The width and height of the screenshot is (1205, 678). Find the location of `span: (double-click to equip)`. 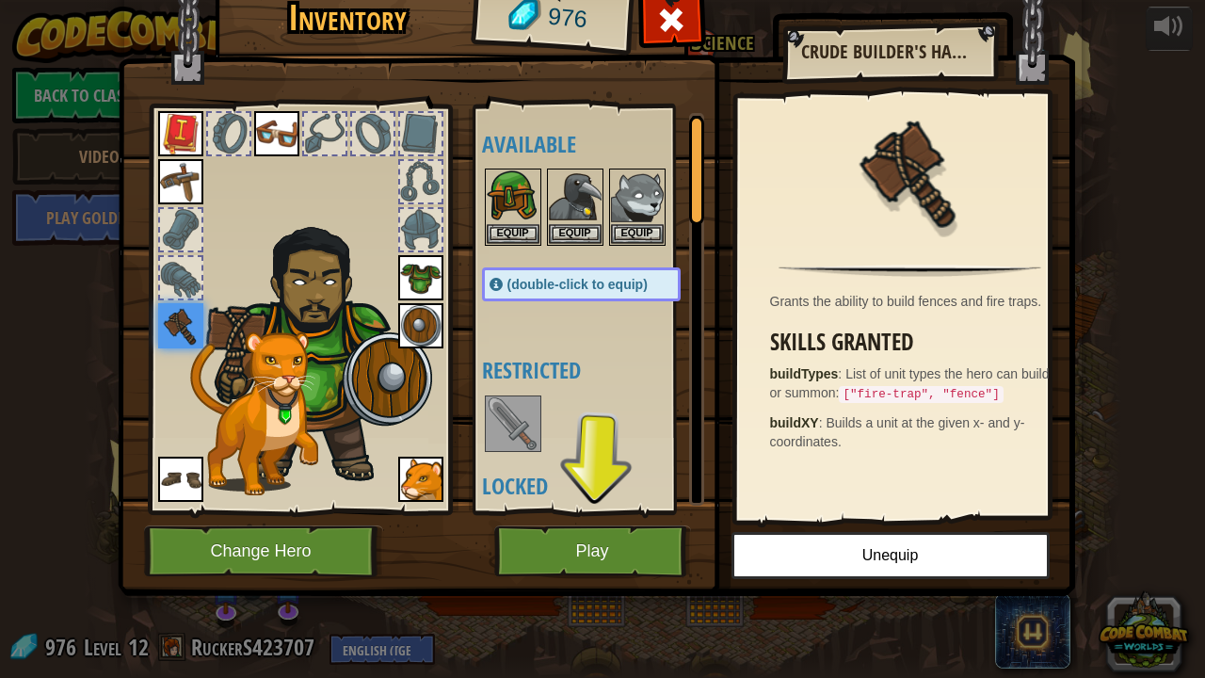

span: (double-click to equip) is located at coordinates (577, 284).